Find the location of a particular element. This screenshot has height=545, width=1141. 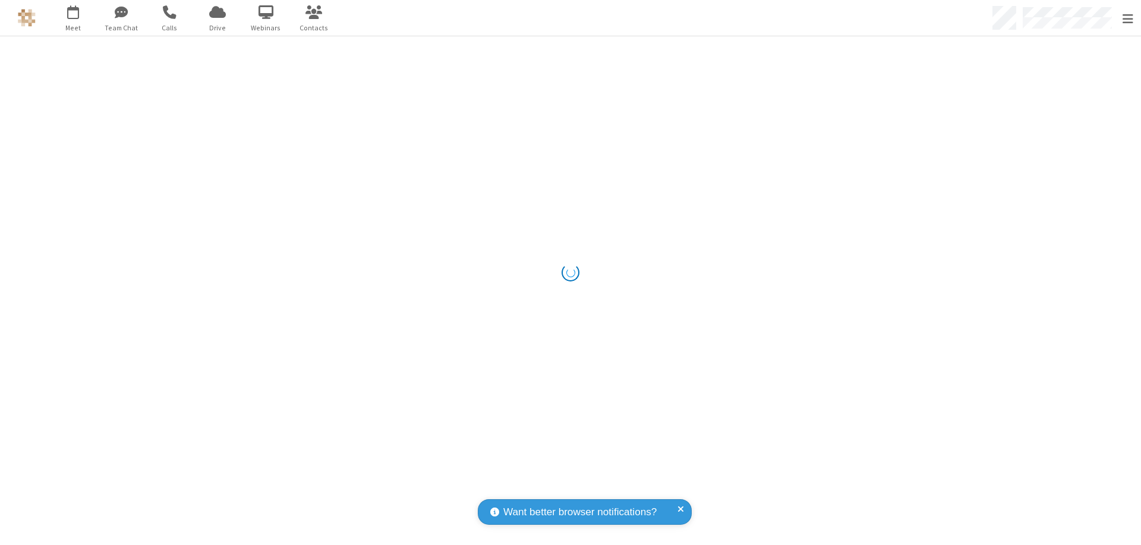

span: Team Chat is located at coordinates (121, 28).